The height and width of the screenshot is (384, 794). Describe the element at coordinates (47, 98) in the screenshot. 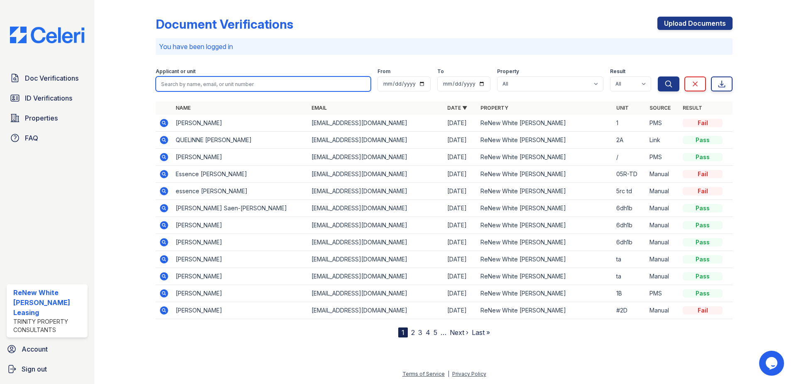

I see `a: ID Verifications` at that location.